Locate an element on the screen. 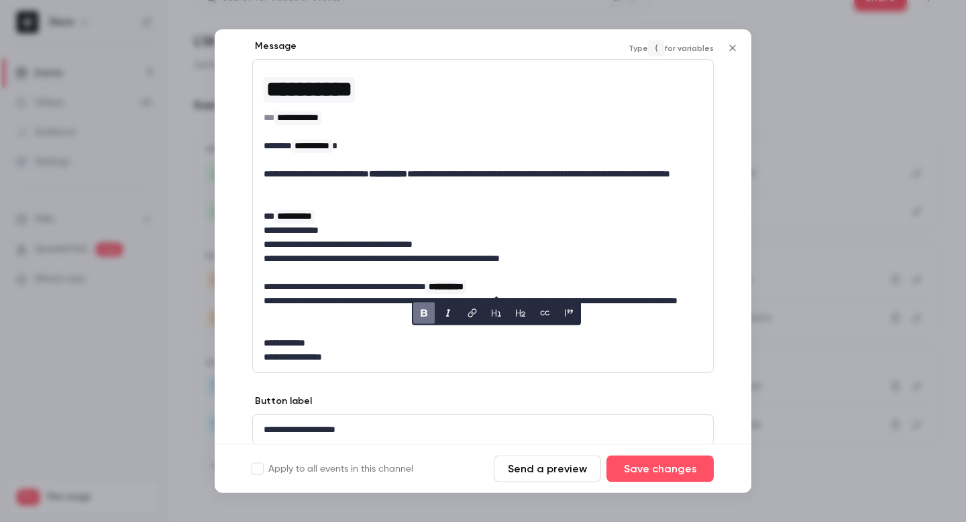  label: Message is located at coordinates (274, 47).